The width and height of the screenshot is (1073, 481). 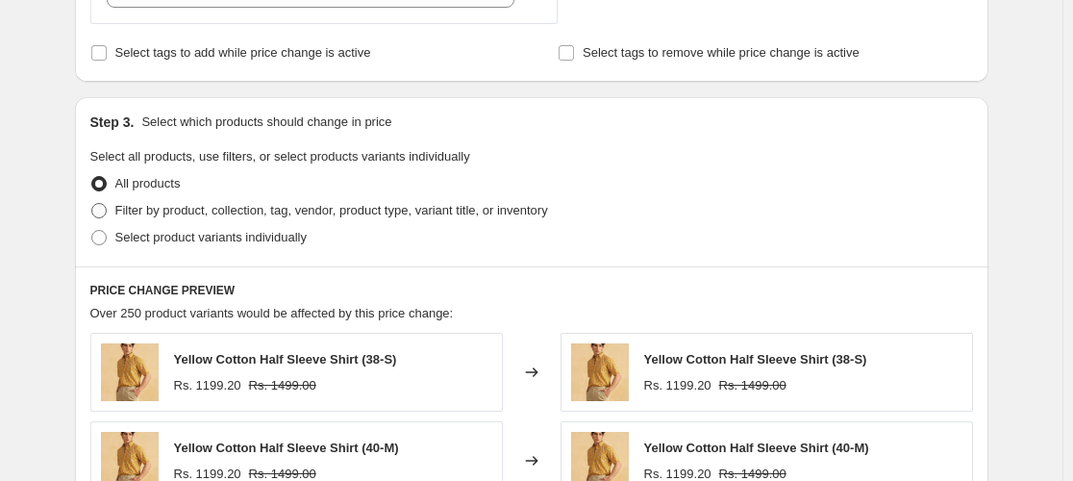 I want to click on span: Select all products, use filters, or select products variants individually, so click(x=280, y=156).